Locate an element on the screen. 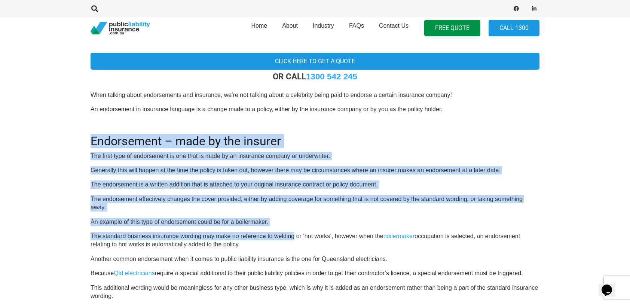 The height and width of the screenshot is (304, 630). p: When talking about endorsements and insurance, we’re not talking about a celebrity being paid to ... is located at coordinates (315, 95).